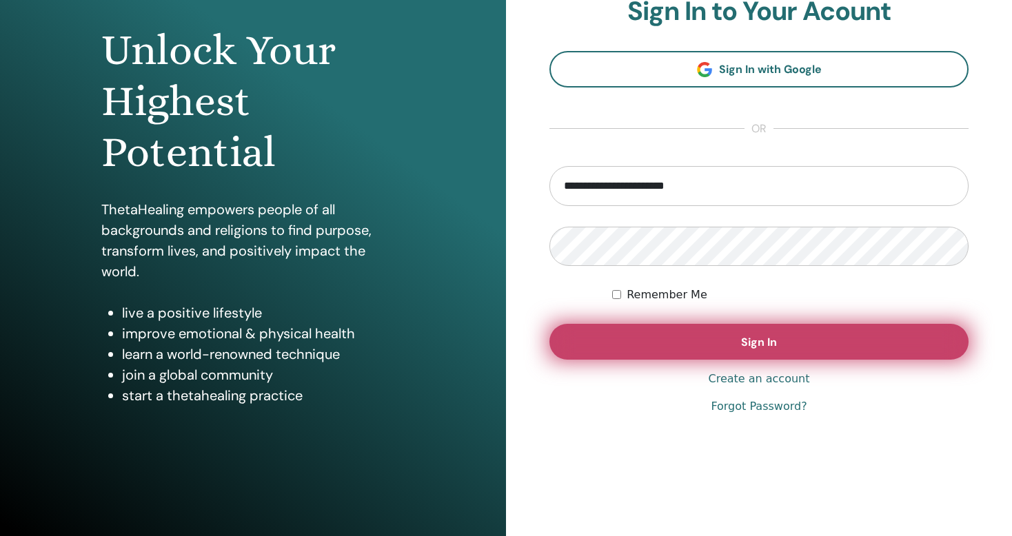  I want to click on label: Remember Me, so click(666, 295).